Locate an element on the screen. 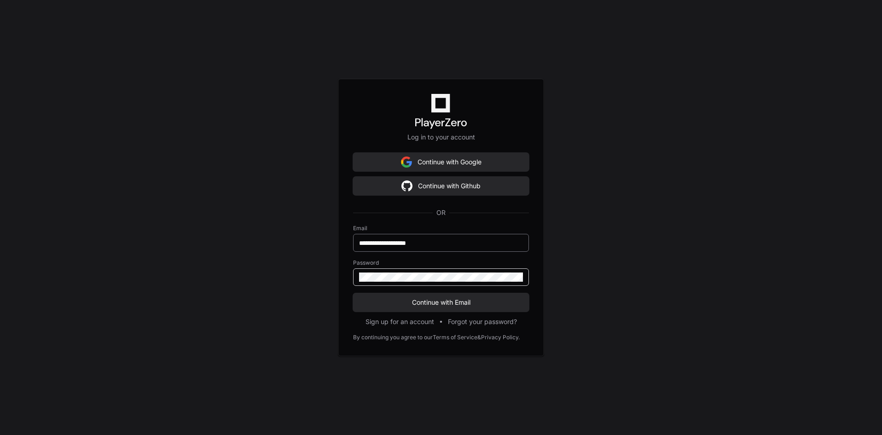 The image size is (882, 435). label: Password is located at coordinates (441, 263).